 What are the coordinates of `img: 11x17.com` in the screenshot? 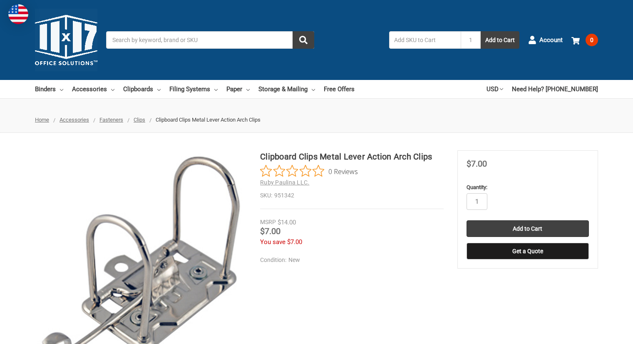 It's located at (66, 40).